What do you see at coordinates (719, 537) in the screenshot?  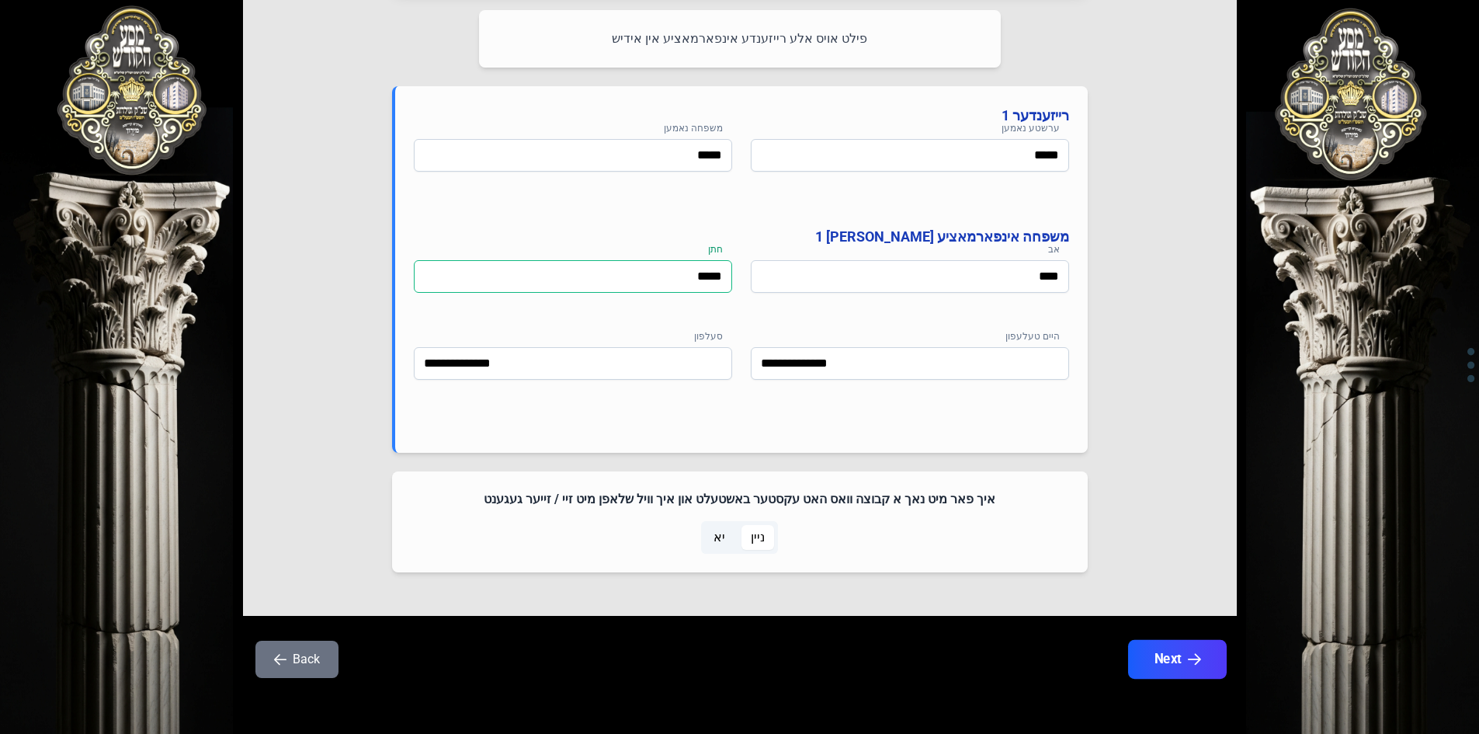 I see `span: יא` at bounding box center [719, 537].